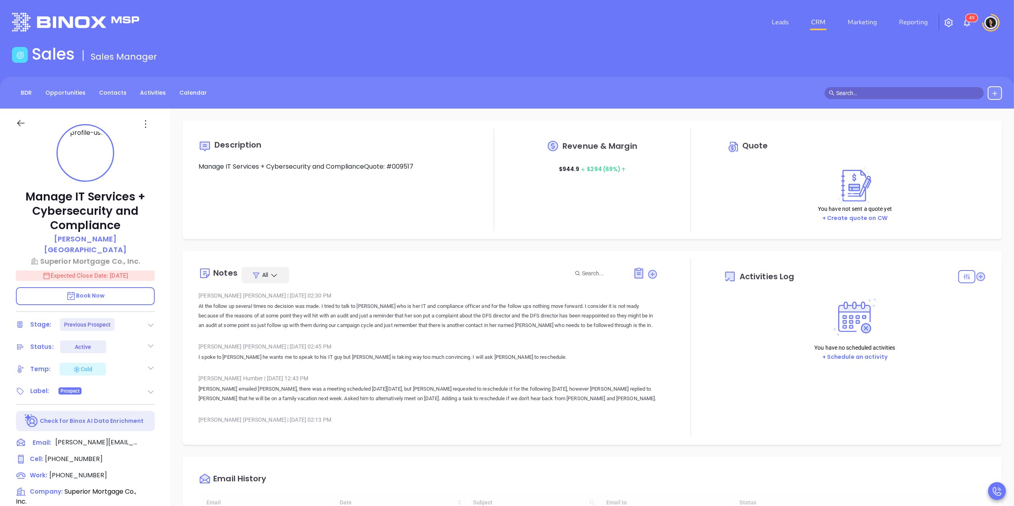  I want to click on span: + Create quote on CW, so click(855, 218).